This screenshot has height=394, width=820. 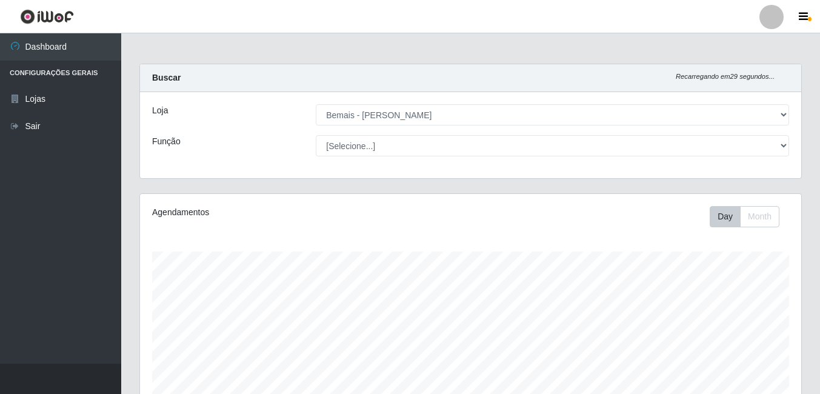 What do you see at coordinates (47, 16) in the screenshot?
I see `img: CoreUI Logo` at bounding box center [47, 16].